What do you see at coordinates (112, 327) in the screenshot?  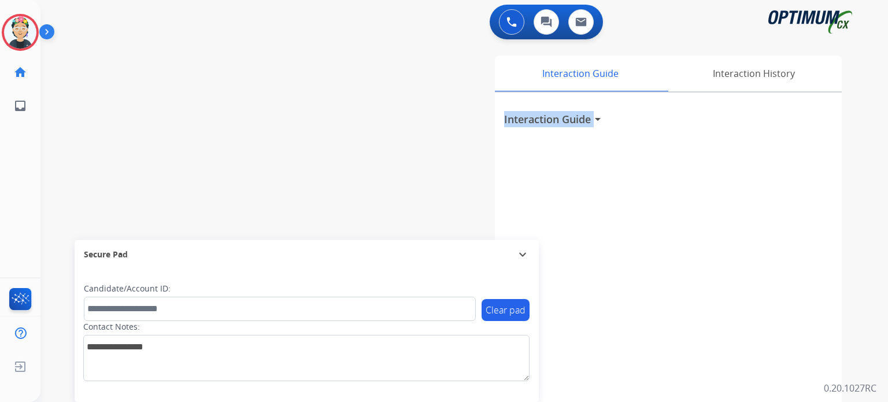 I see `label: Contact Notes:` at bounding box center [112, 327].